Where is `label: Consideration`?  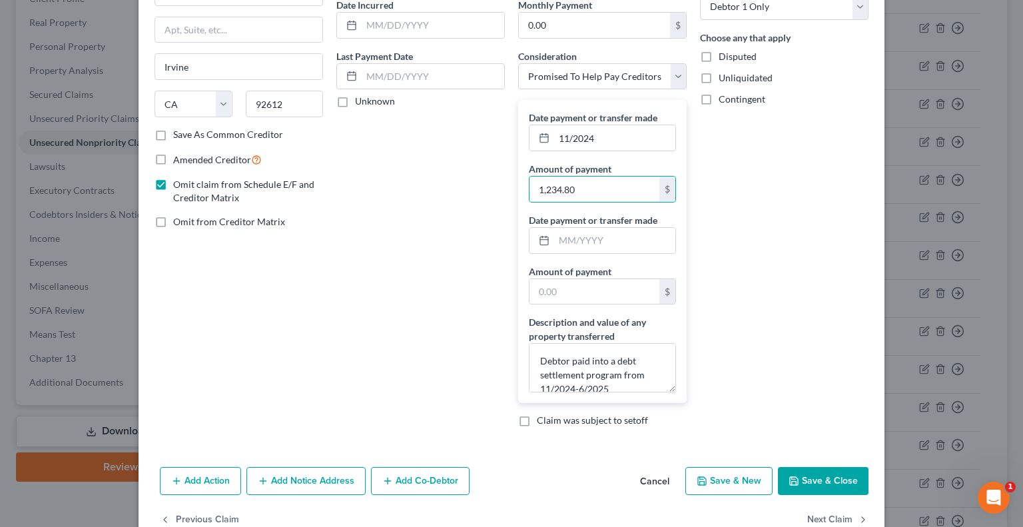 label: Consideration is located at coordinates (547, 56).